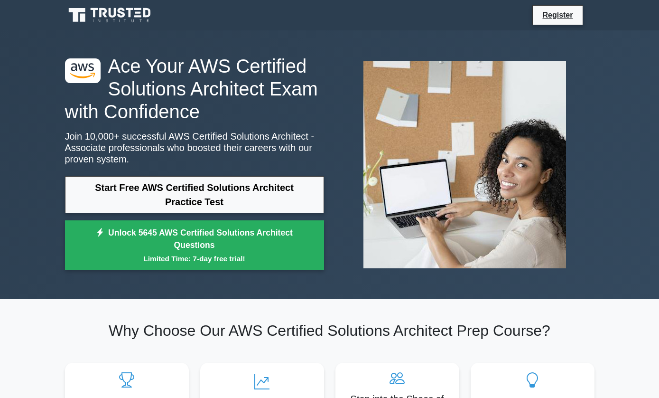 The height and width of the screenshot is (398, 659). What do you see at coordinates (194, 258) in the screenshot?
I see `small: Limited Time: 7-day free trial!` at bounding box center [194, 258].